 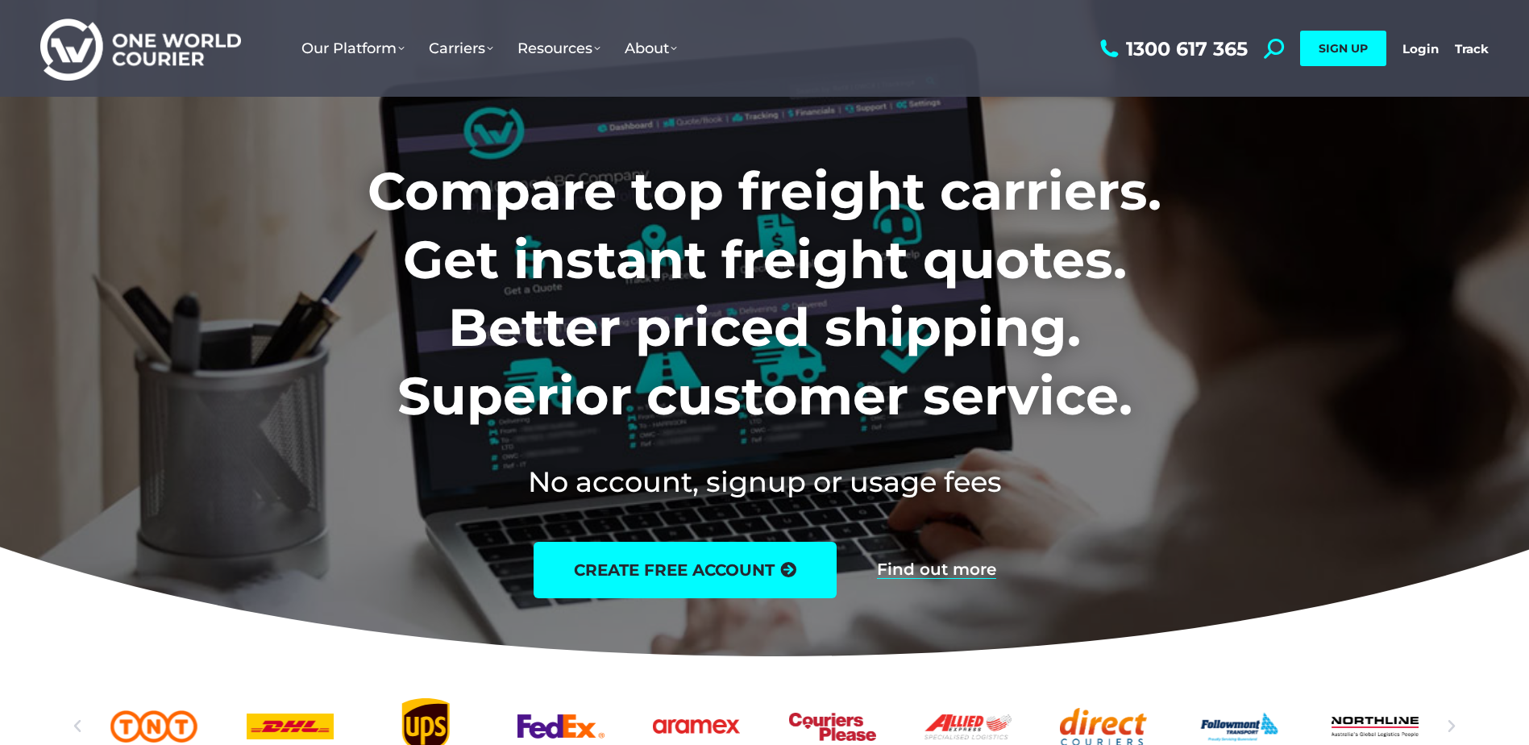 I want to click on span: Carriers, so click(x=461, y=48).